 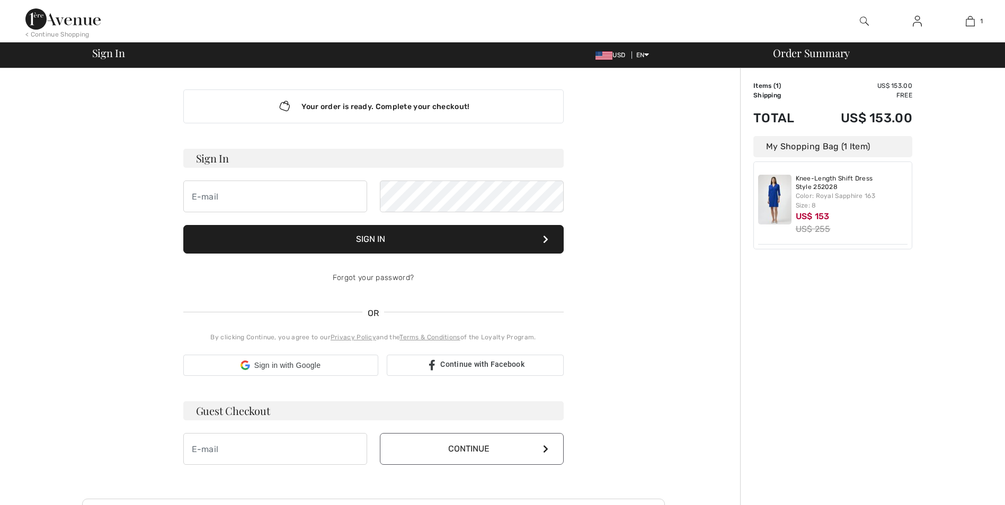 I want to click on div: < Continue Shopping, so click(x=57, y=34).